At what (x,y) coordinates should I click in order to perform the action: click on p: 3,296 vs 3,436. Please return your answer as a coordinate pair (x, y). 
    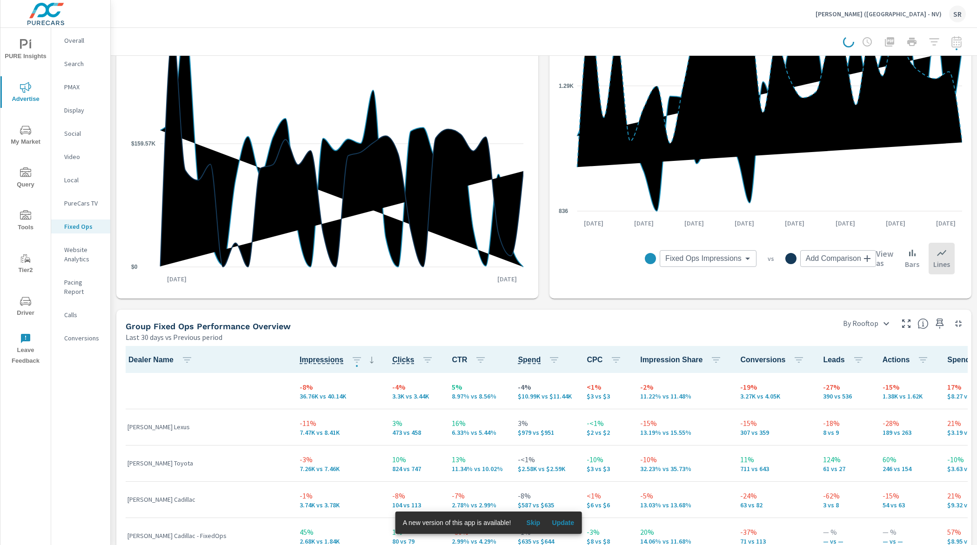
    Looking at the image, I should click on (415, 397).